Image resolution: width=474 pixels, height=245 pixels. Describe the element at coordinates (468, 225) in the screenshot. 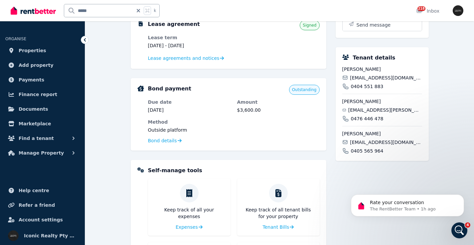

I see `span: 4` at that location.